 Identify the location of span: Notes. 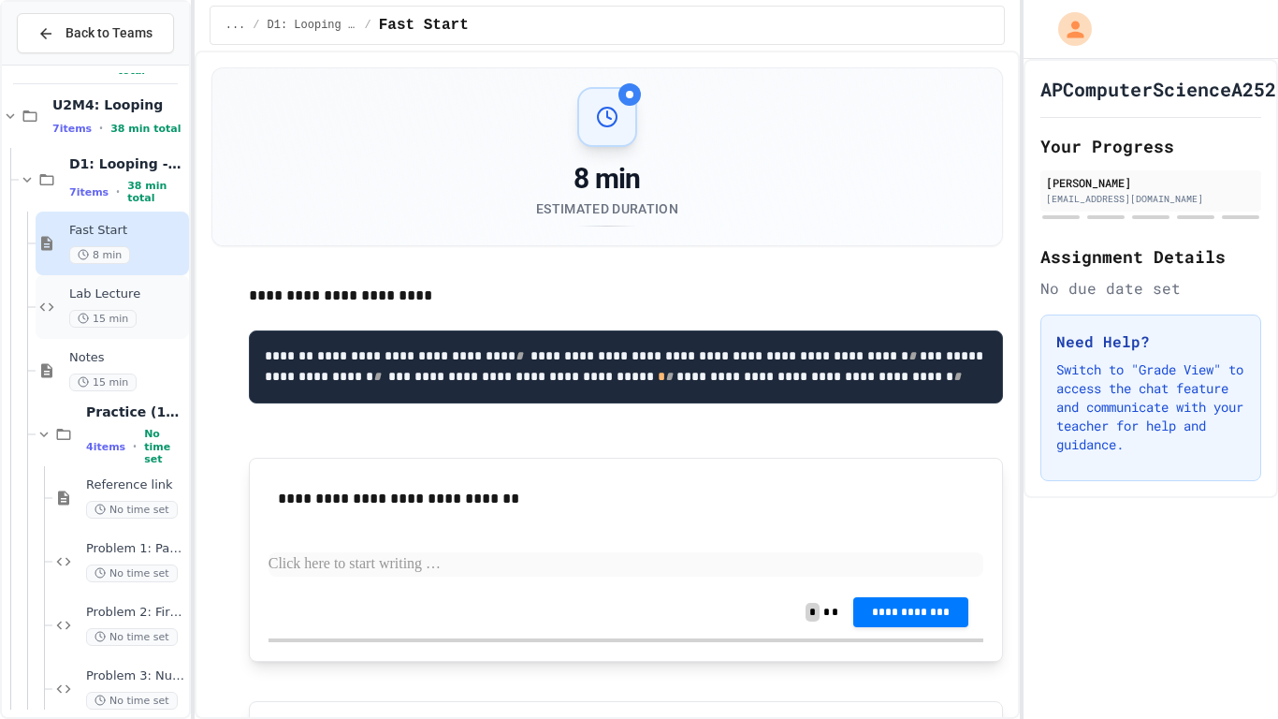
(127, 357).